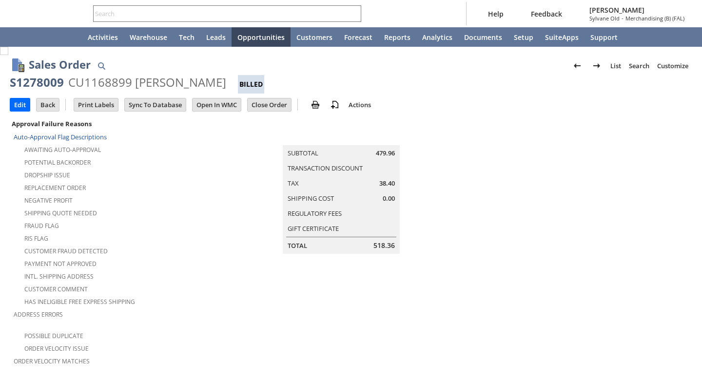  What do you see at coordinates (269, 105) in the screenshot?
I see `input: Close Order` at bounding box center [269, 105].